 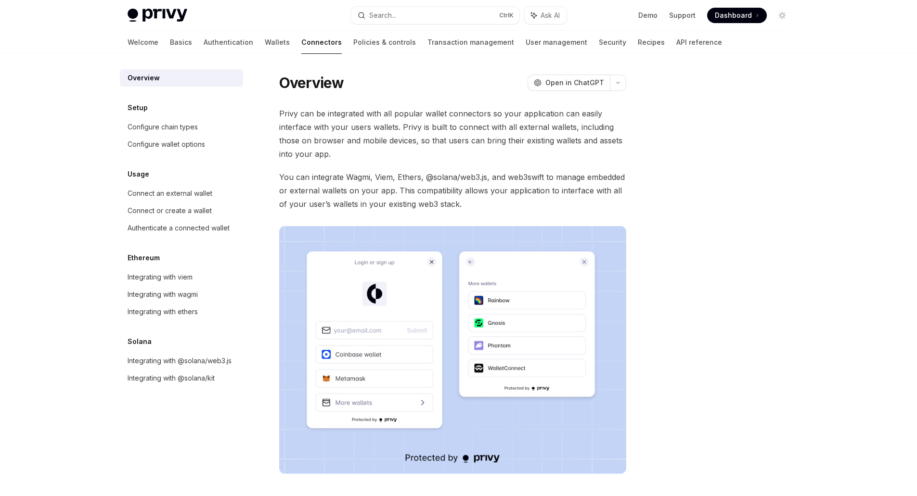 I want to click on a: Integrating with wagmi, so click(x=181, y=294).